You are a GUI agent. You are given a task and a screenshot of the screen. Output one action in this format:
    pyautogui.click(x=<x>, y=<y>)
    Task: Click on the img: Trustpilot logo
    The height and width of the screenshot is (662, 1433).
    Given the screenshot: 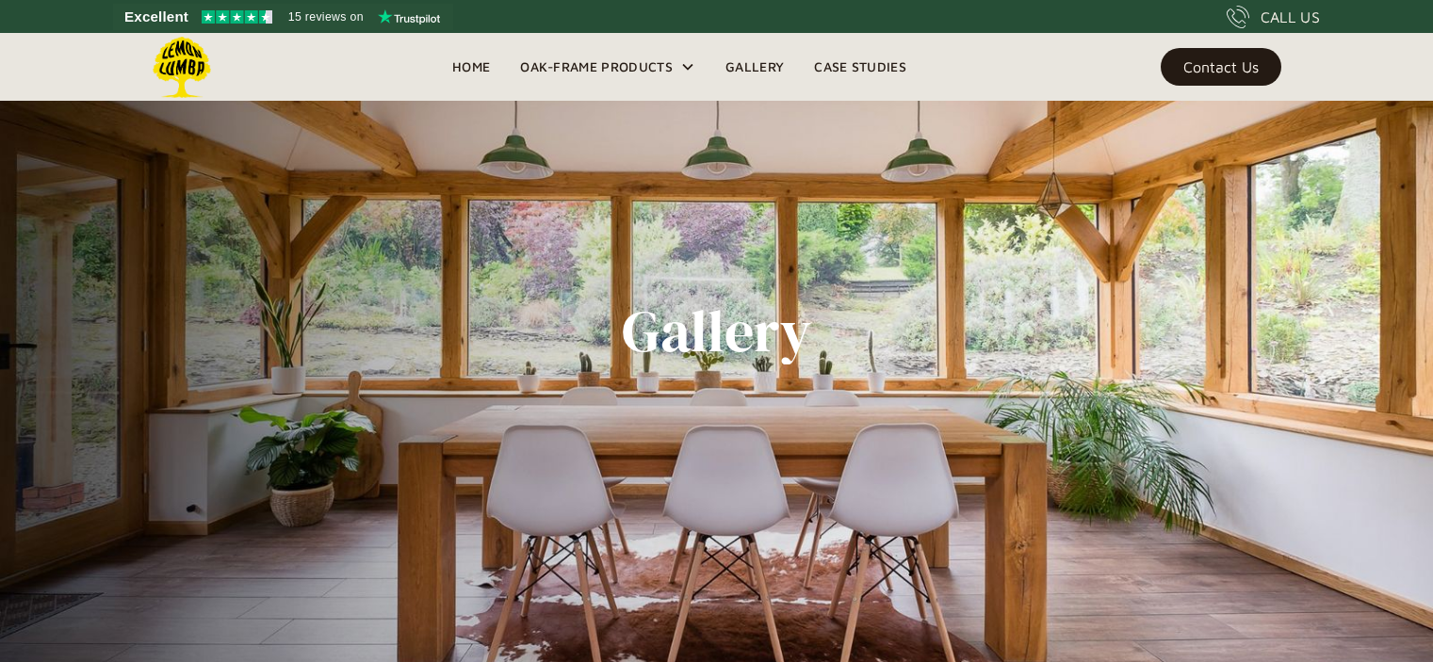 What is the action you would take?
    pyautogui.click(x=409, y=17)
    